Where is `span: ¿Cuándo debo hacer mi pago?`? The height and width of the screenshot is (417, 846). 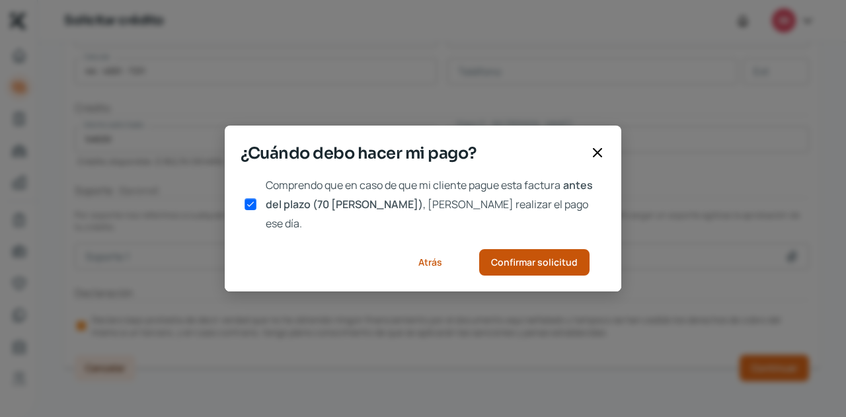 span: ¿Cuándo debo hacer mi pago? is located at coordinates (413, 153).